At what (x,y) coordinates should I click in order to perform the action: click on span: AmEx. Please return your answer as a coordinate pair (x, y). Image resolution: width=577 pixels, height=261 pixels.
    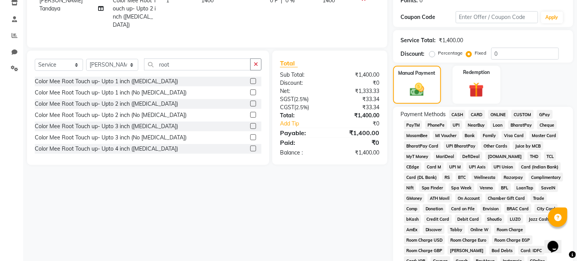
    Looking at the image, I should click on (412, 229).